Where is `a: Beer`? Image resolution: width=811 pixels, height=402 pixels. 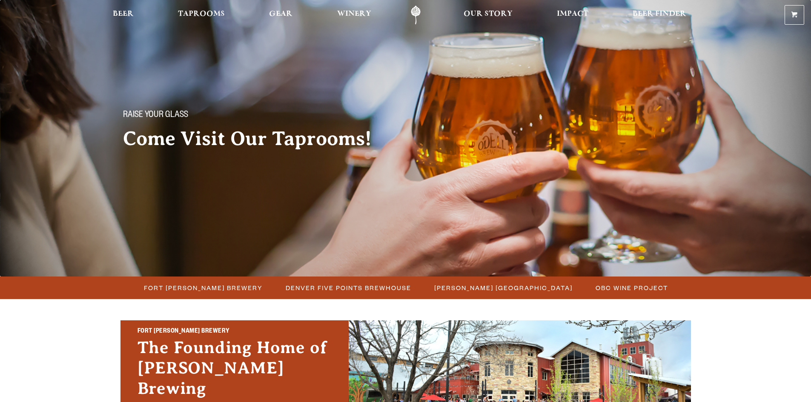 a: Beer is located at coordinates (123, 15).